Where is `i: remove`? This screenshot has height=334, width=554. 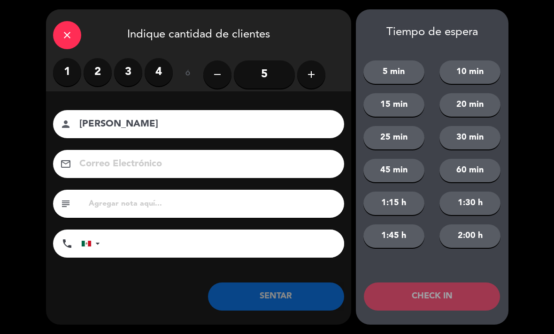 i: remove is located at coordinates (217, 75).